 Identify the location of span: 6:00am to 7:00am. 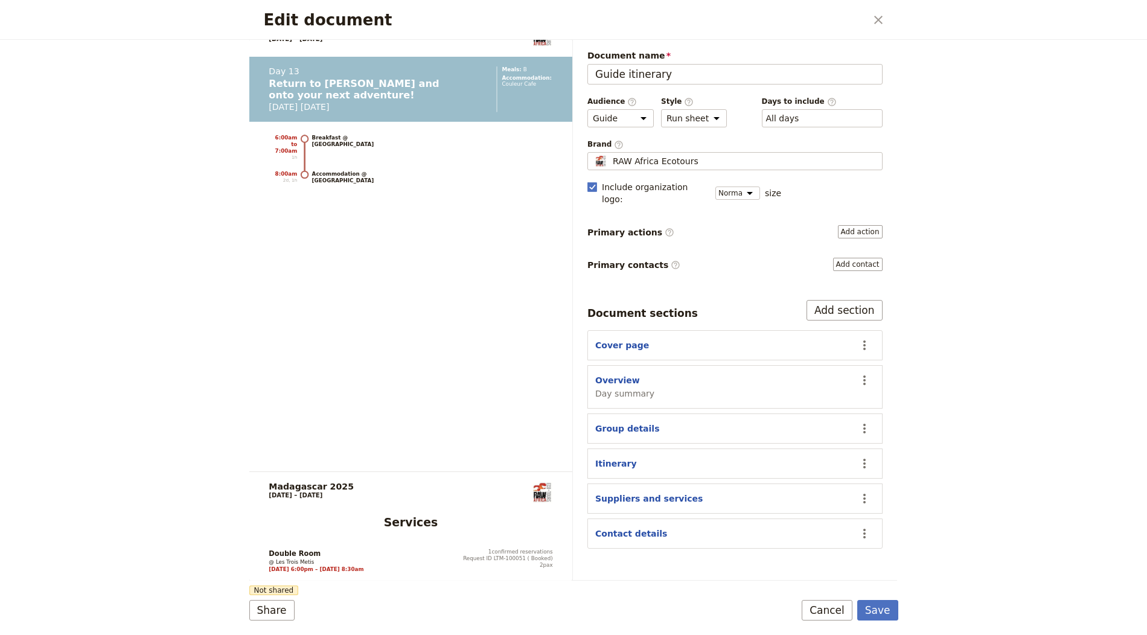
(286, 144).